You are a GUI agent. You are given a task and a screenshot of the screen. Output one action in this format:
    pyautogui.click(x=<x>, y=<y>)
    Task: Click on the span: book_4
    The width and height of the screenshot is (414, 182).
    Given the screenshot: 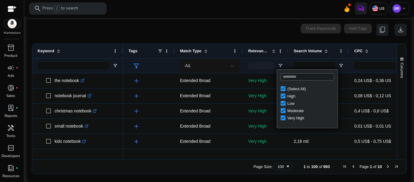 What is the action you would take?
    pyautogui.click(x=11, y=168)
    